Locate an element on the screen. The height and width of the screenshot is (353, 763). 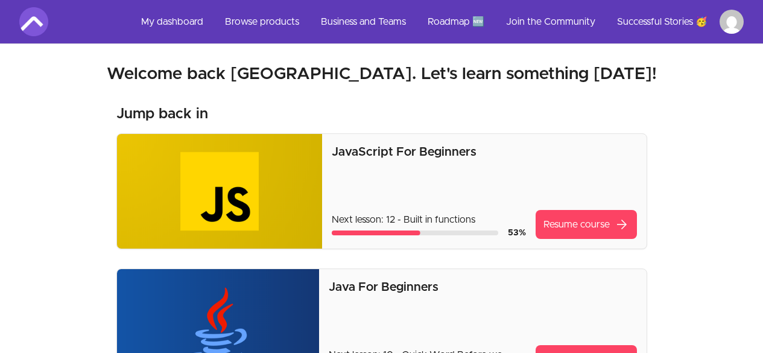
a: Roadmap 🆕 is located at coordinates (456, 22).